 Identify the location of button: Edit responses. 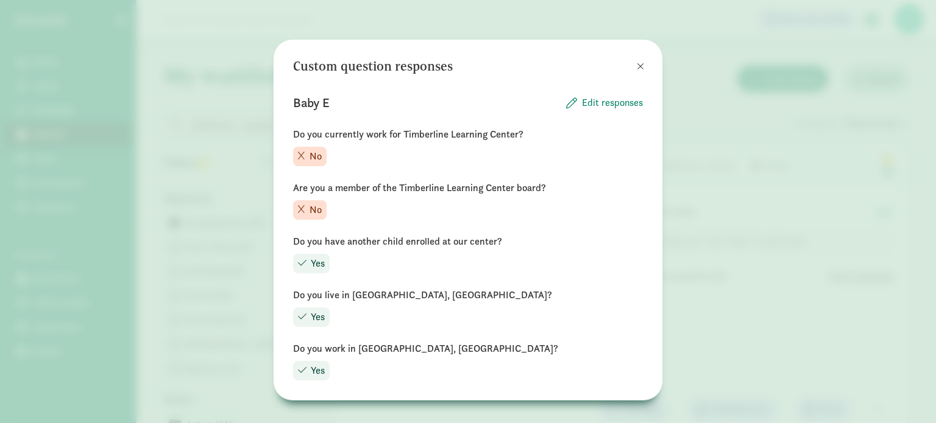
(604, 103).